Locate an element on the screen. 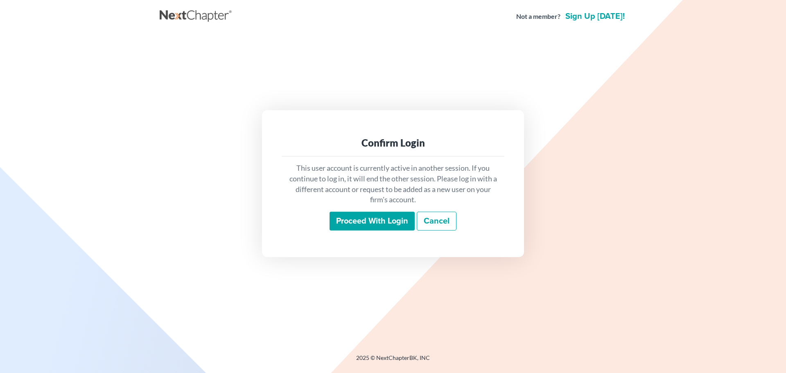  div: 2025 © NextChapterBK, INC is located at coordinates (393, 361).